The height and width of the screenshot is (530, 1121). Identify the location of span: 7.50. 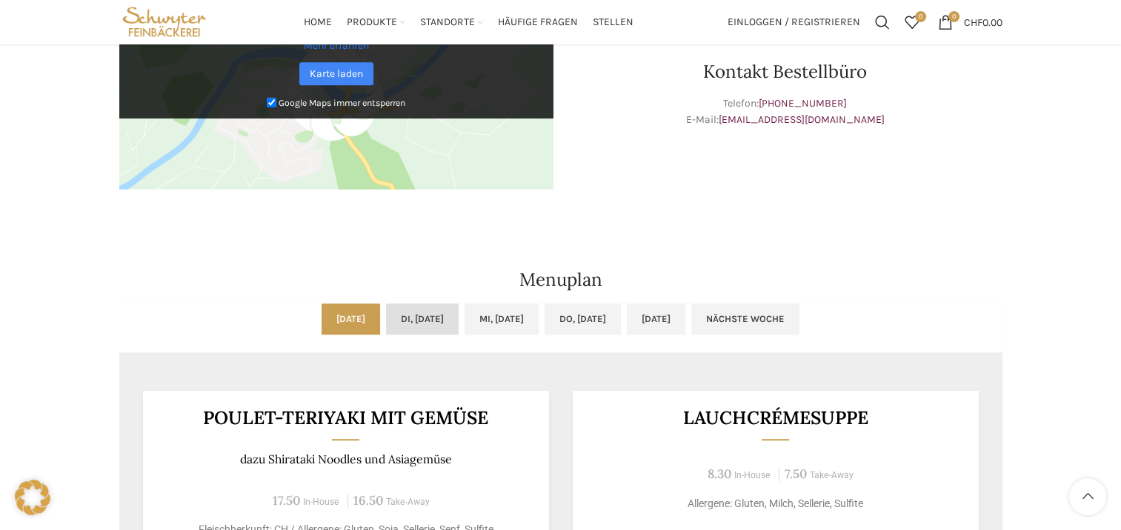
(796, 474).